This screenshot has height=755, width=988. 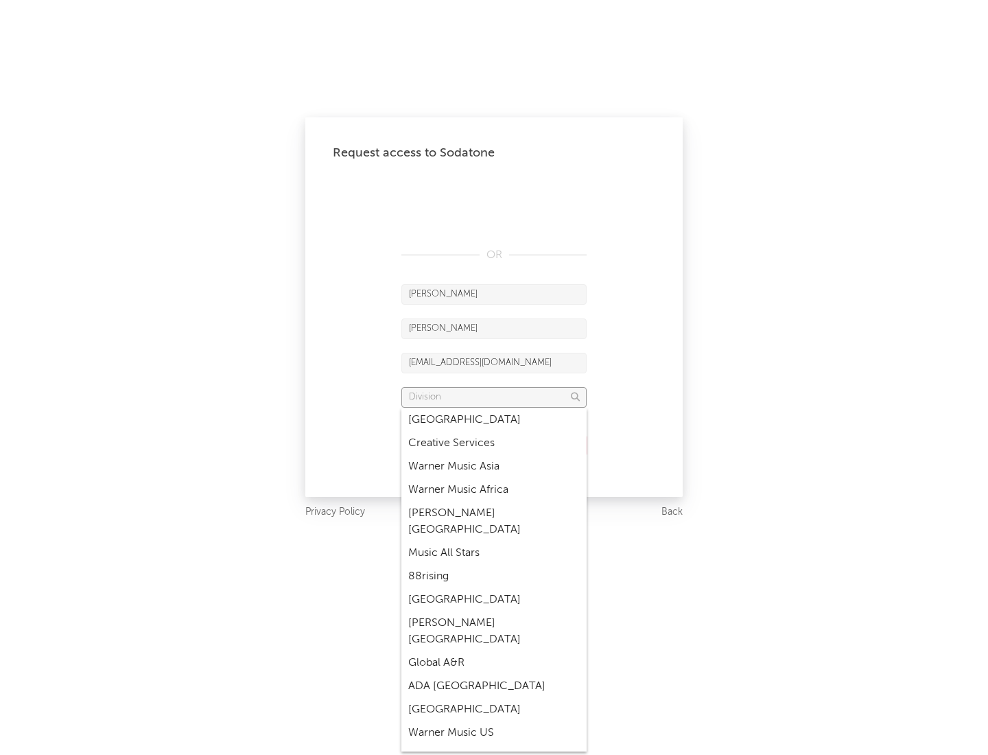 I want to click on div: Warner Music Africa, so click(x=494, y=490).